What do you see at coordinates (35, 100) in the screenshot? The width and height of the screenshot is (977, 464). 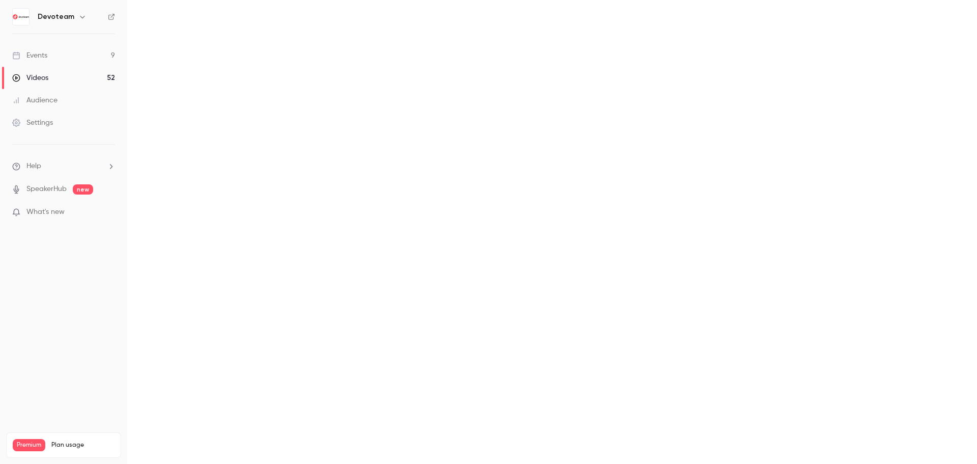 I see `div: Audience` at bounding box center [35, 100].